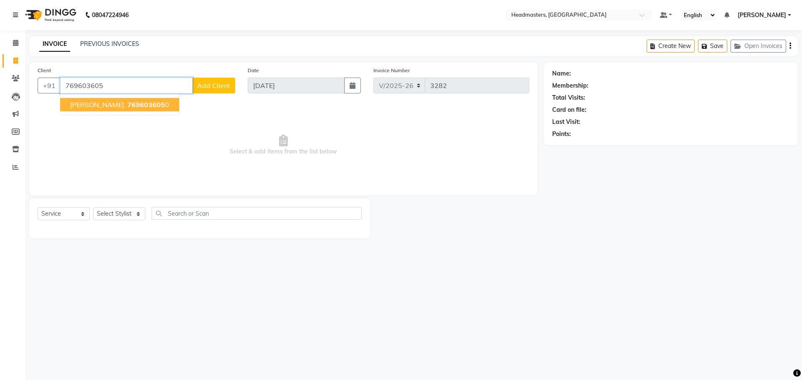 The image size is (802, 380). Describe the element at coordinates (256, 213) in the screenshot. I see `input: Search or Scan` at that location.